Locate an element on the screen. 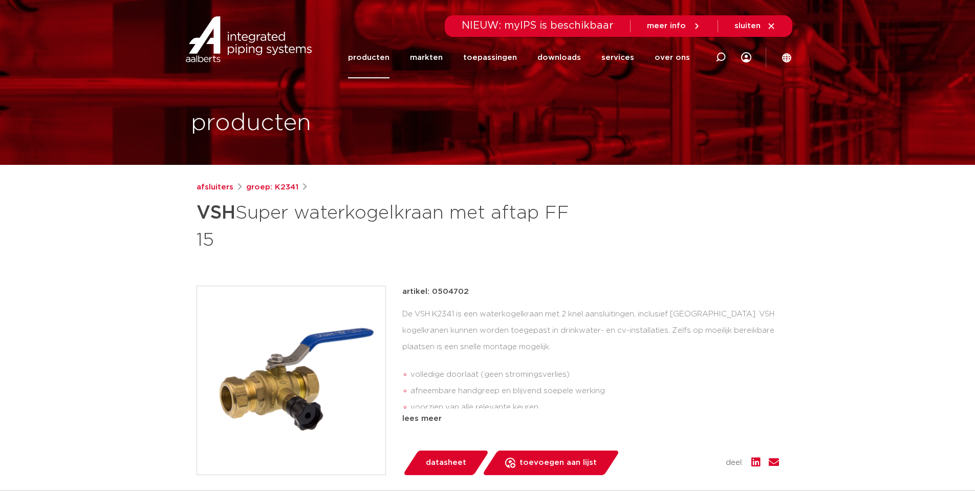 This screenshot has width=975, height=491. a: downloads is located at coordinates (559, 57).